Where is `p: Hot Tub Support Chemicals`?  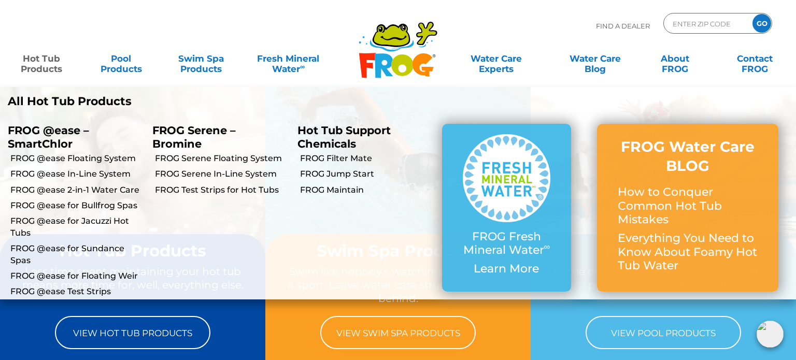 p: Hot Tub Support Chemicals is located at coordinates (362, 137).